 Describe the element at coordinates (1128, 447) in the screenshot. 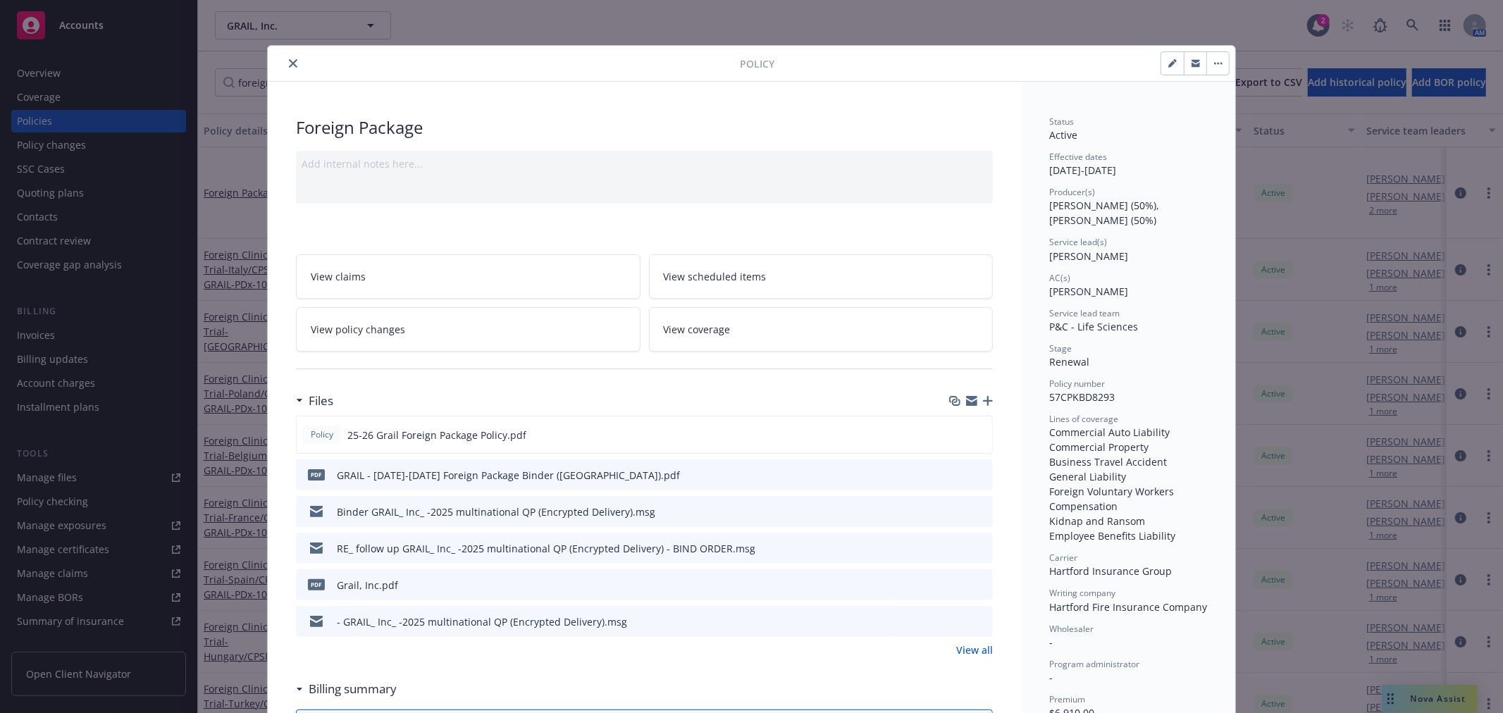

I see `div: Commercial Property` at that location.